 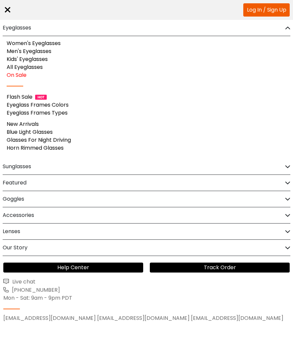 I want to click on a: On Sale, so click(x=17, y=75).